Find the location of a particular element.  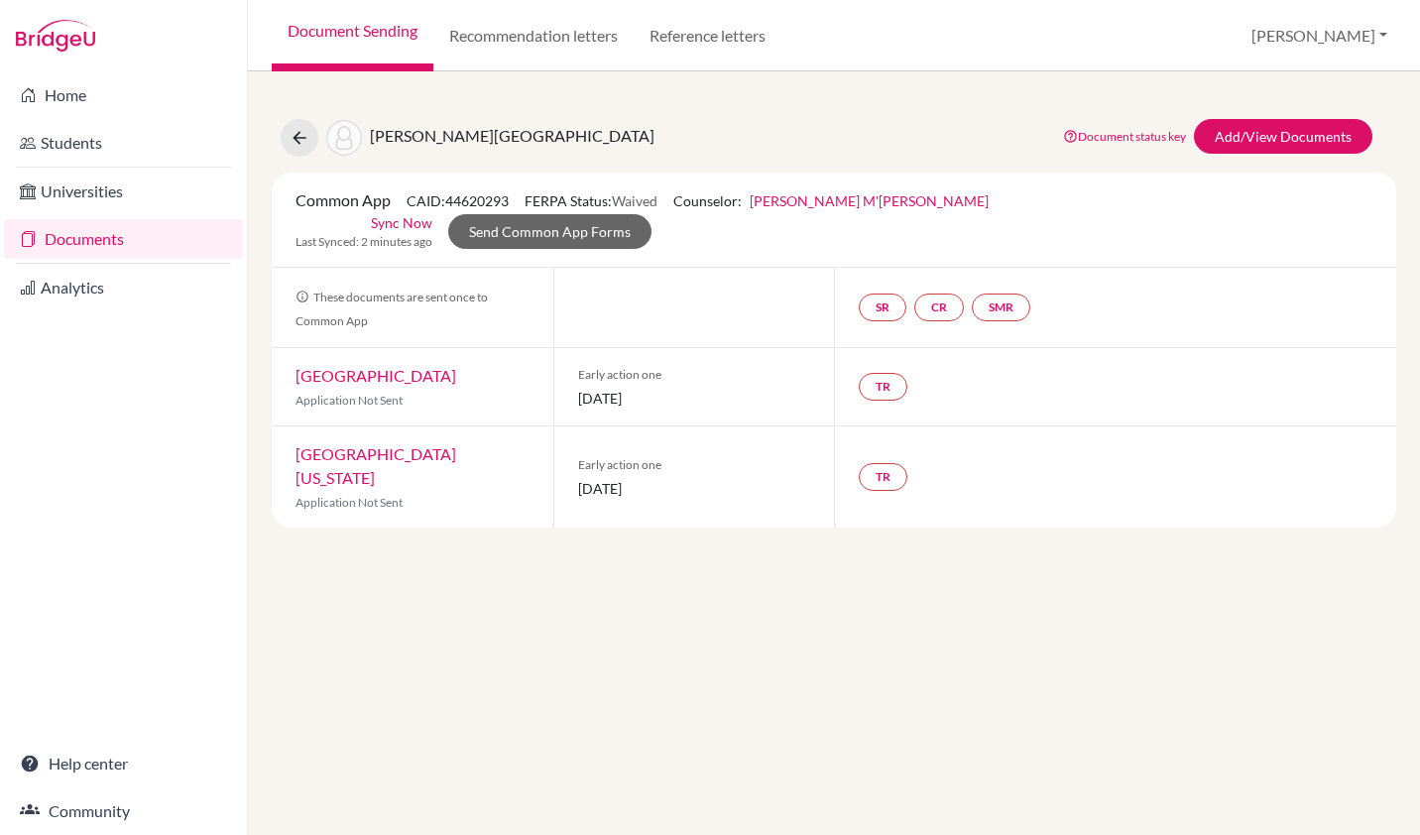

span: These documents are sent once to Common App is located at coordinates (392, 308).